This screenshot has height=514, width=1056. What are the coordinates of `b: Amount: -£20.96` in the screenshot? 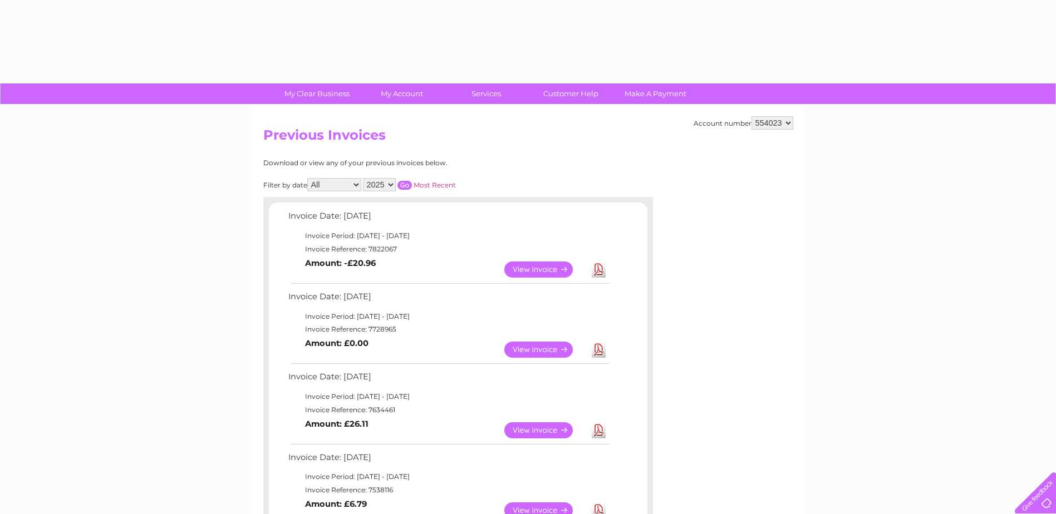 It's located at (340, 263).